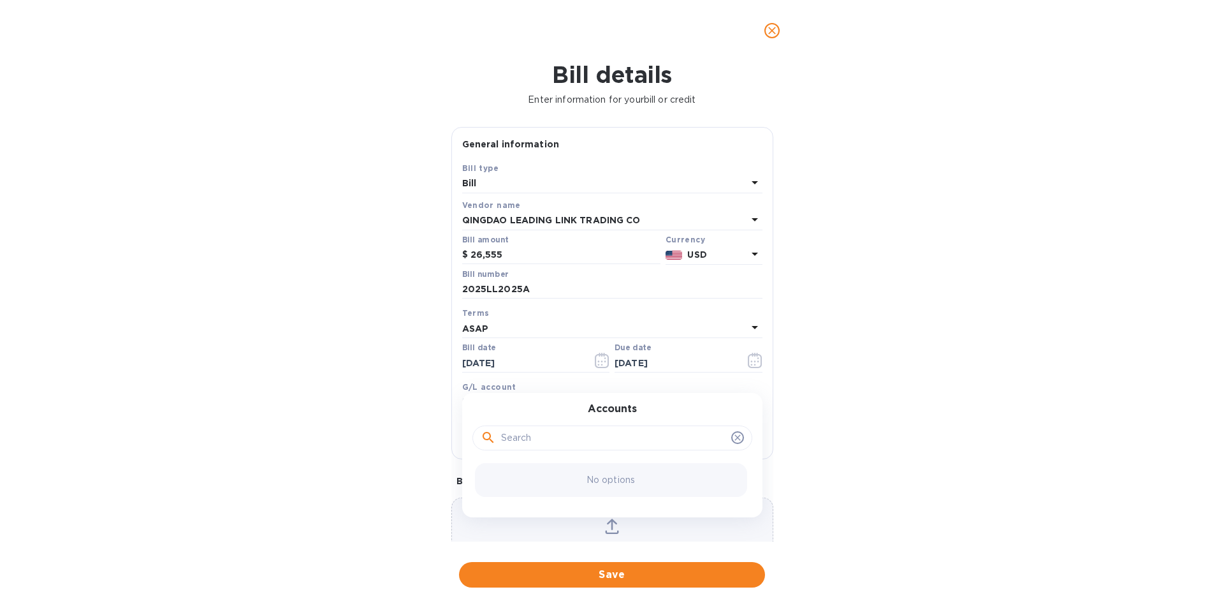 This screenshot has height=608, width=1224. What do you see at coordinates (612, 75) in the screenshot?
I see `h1: Bill details` at bounding box center [612, 75].